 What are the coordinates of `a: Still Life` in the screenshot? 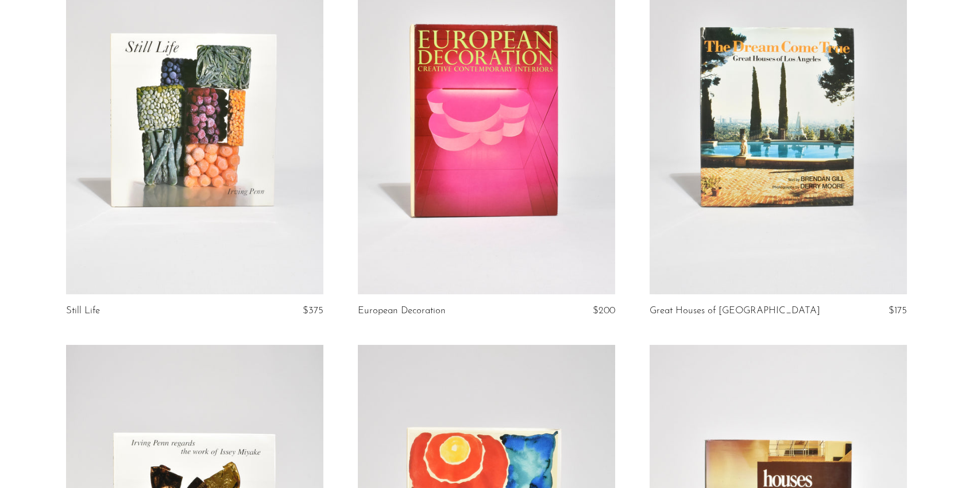 It's located at (83, 311).